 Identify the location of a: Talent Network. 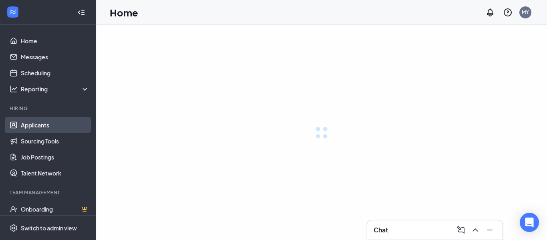
(55, 173).